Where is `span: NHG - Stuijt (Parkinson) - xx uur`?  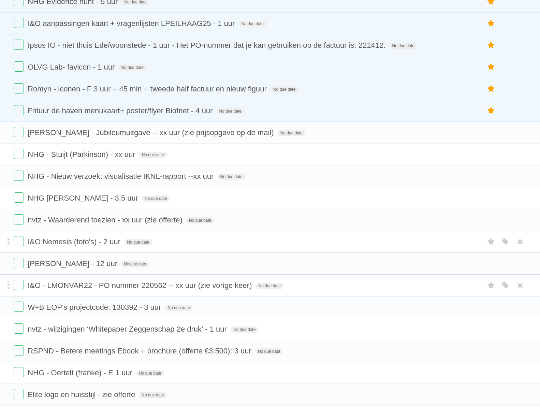
span: NHG - Stuijt (Parkinson) - xx uur is located at coordinates (82, 154).